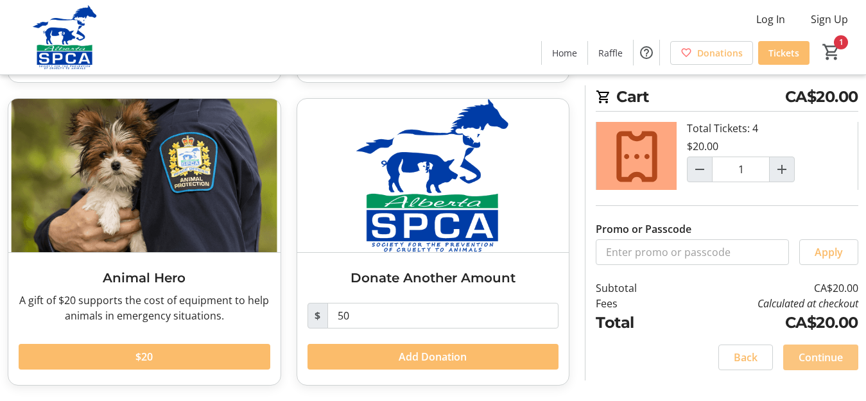 Image resolution: width=866 pixels, height=401 pixels. Describe the element at coordinates (433, 278) in the screenshot. I see `h3: Donate Another Amount` at that location.